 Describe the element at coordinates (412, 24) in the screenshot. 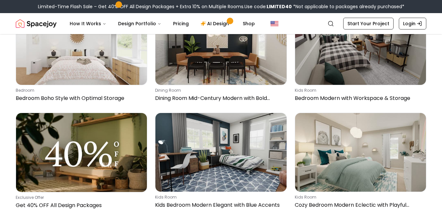

I see `a: Login` at that location.